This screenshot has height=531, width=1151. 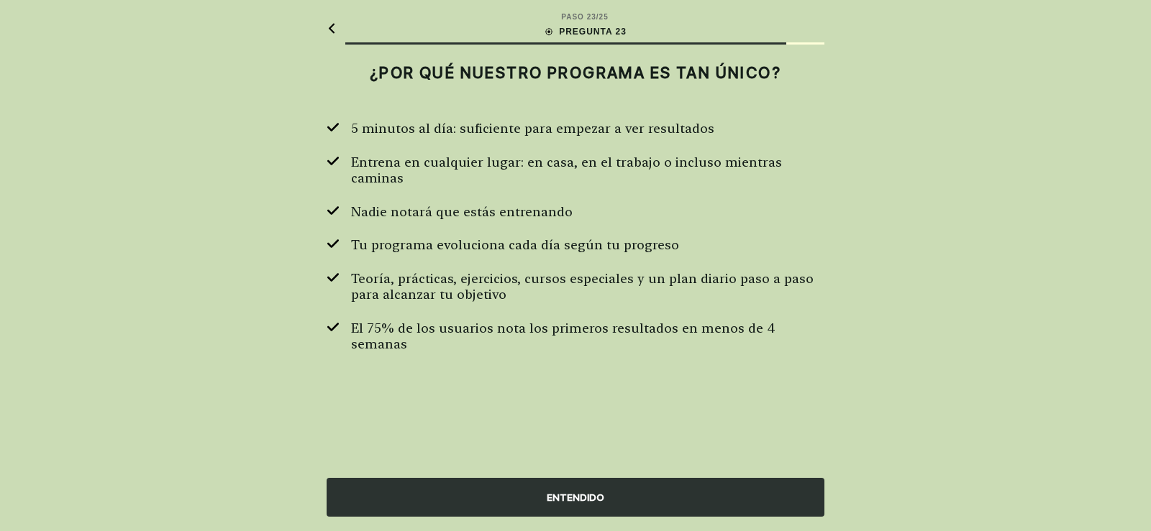 What do you see at coordinates (575, 73) in the screenshot?
I see `h2: ¿POR QUÉ NUESTRO PROGRAMA ES TAN ÚNICO?` at bounding box center [575, 73].